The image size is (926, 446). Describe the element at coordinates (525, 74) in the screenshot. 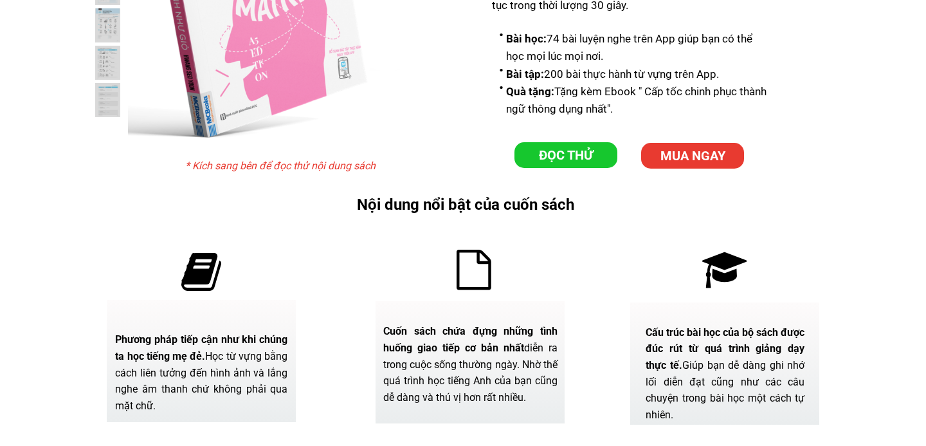

I see `span: Bài tập:` at that location.